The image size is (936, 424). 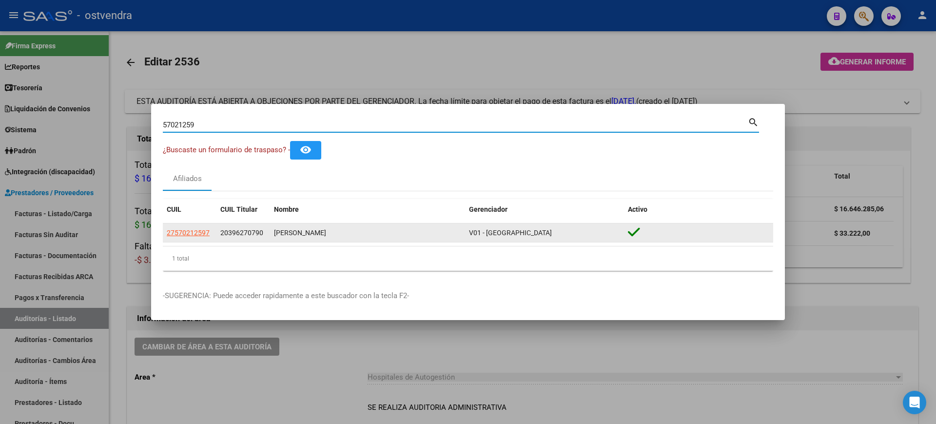 I want to click on span: Gerenciador, so click(x=488, y=209).